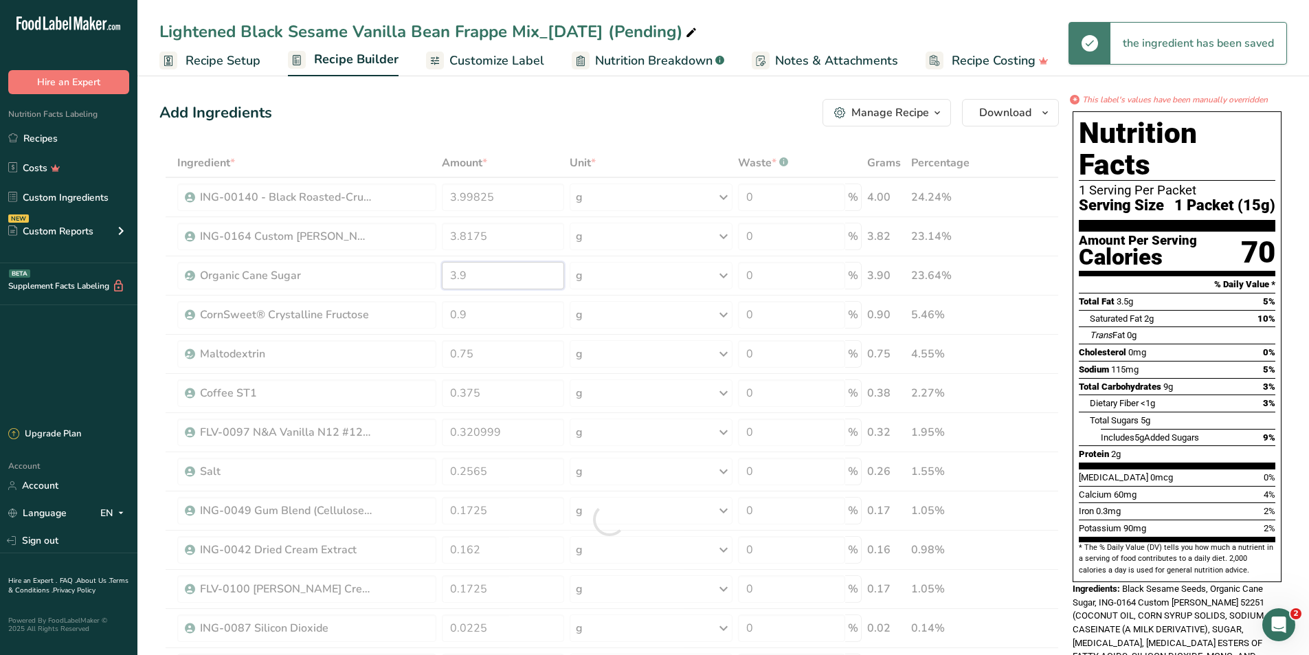  What do you see at coordinates (210, 60) in the screenshot?
I see `a: Recipe Setup` at bounding box center [210, 60].